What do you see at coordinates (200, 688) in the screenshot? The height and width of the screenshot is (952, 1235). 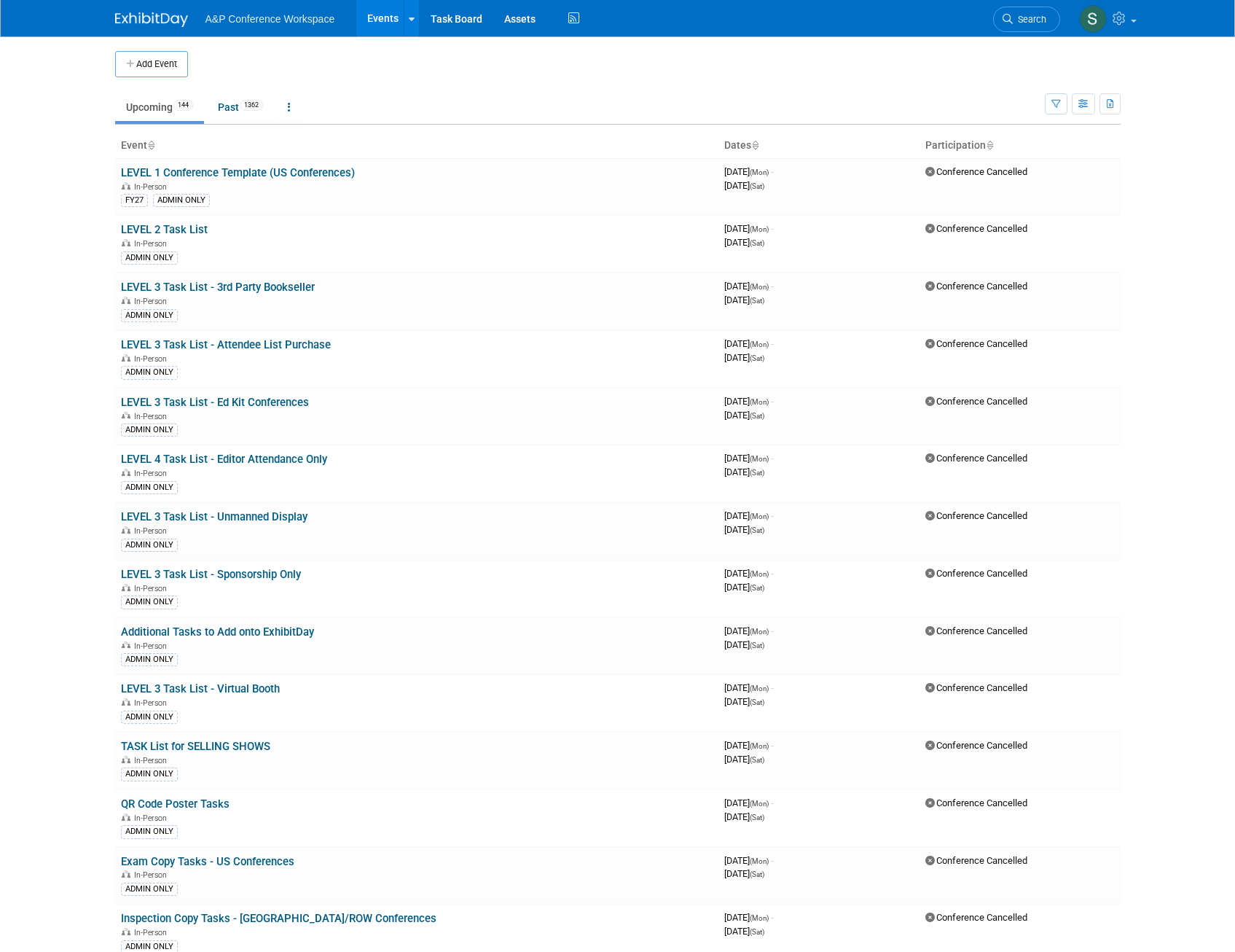 I see `a: LEVEL 3 Task List - Virtual Booth` at bounding box center [200, 688].